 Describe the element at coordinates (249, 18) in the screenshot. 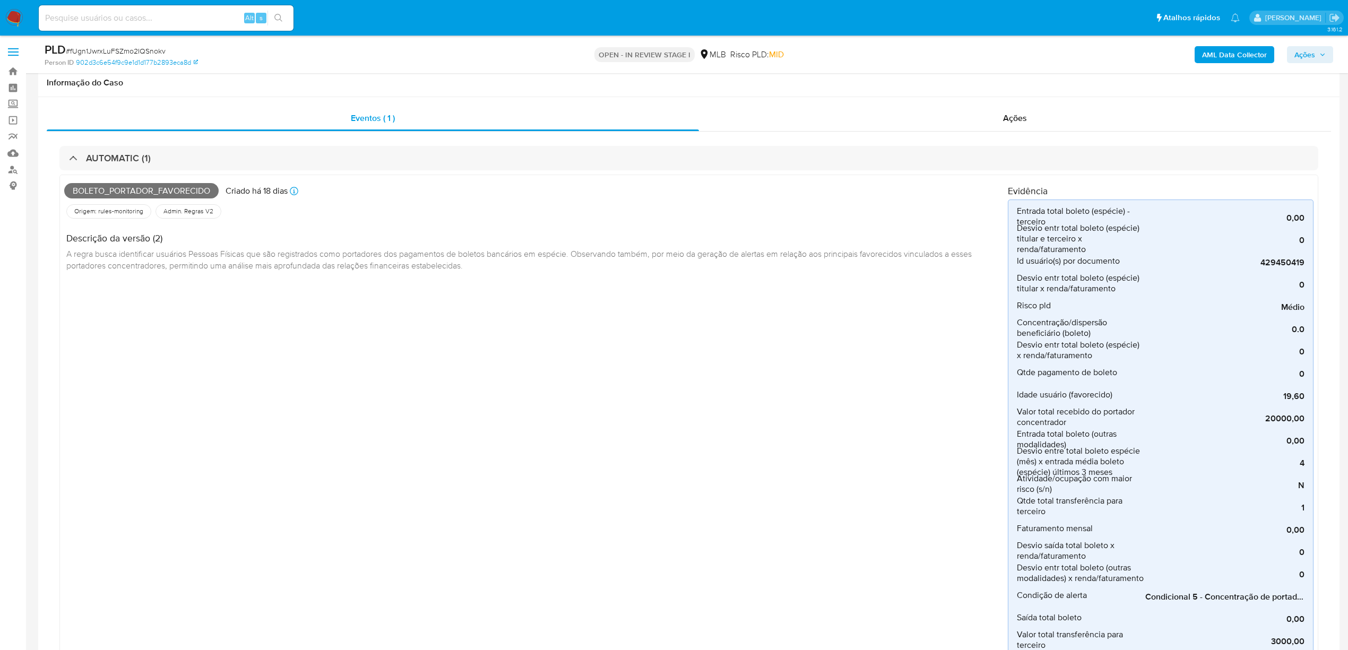

I see `span: Alt` at that location.